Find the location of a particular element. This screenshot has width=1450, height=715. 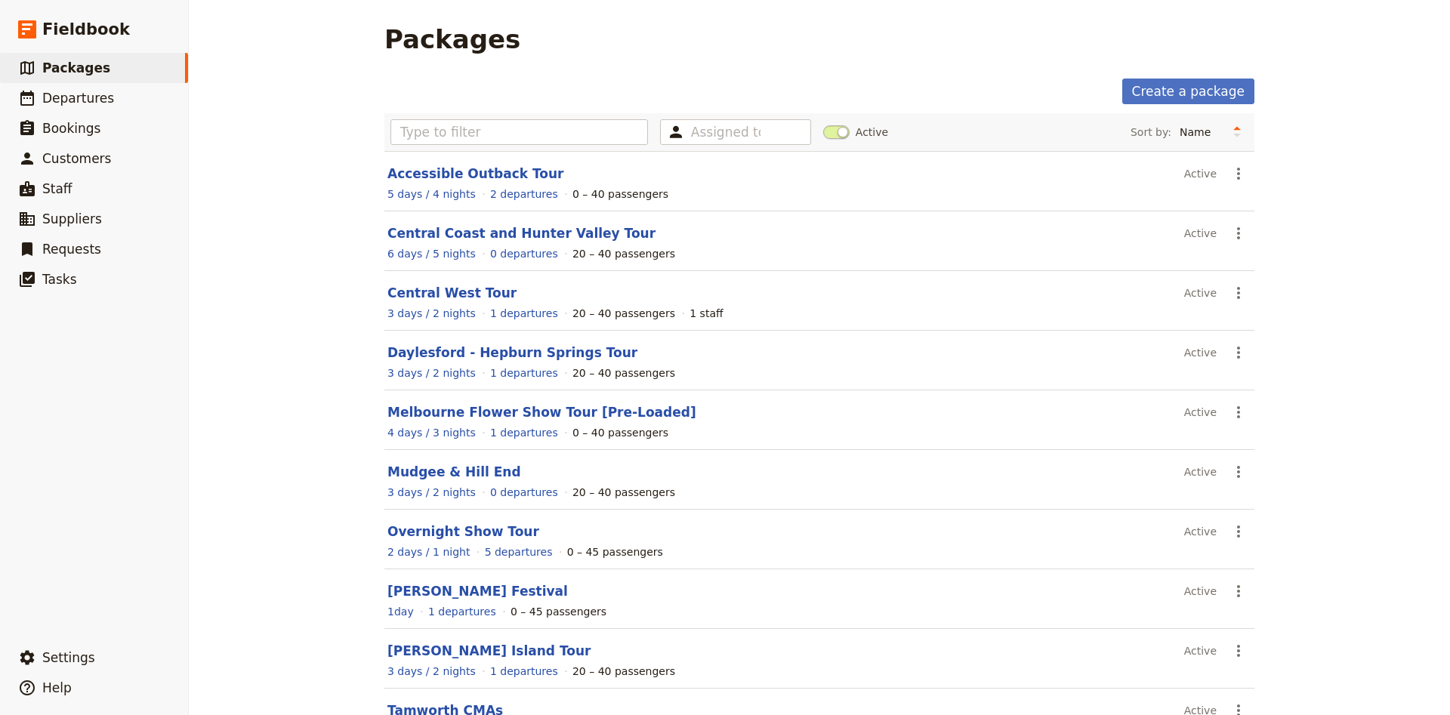

span: Active is located at coordinates (871, 132).